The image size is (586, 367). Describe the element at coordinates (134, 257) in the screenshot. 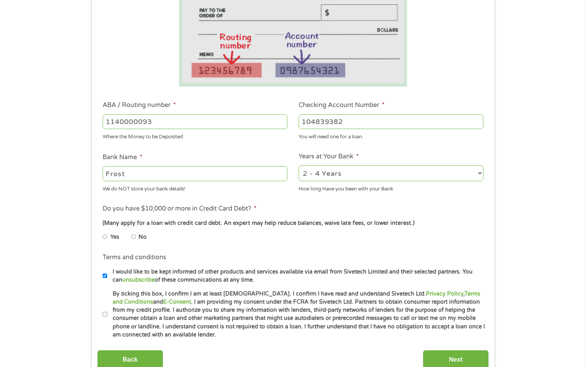

I see `label: Terms and conditions` at that location.